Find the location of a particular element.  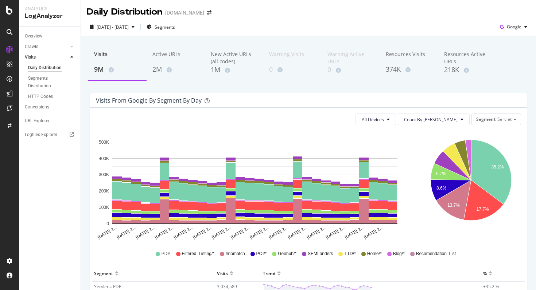

span: Servlet is located at coordinates (504, 119).